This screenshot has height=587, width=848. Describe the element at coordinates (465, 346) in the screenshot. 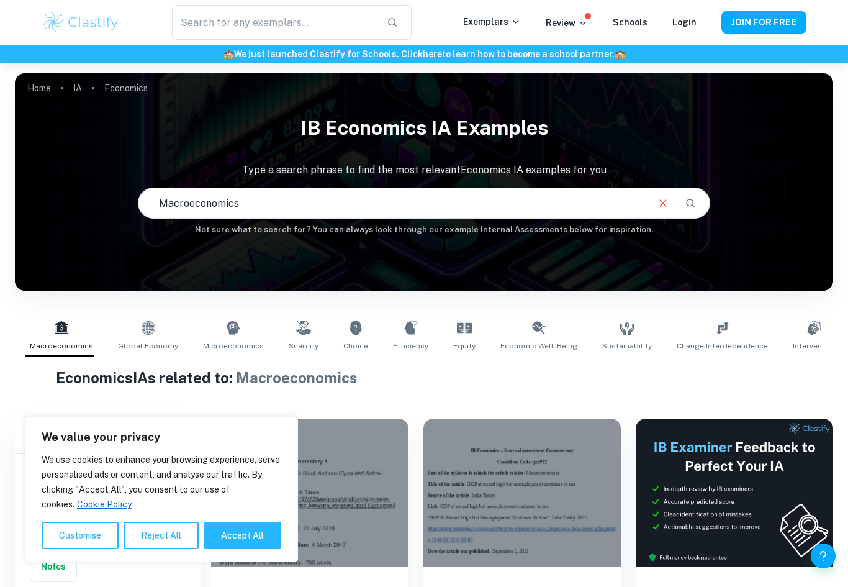

I see `span: Equity` at that location.